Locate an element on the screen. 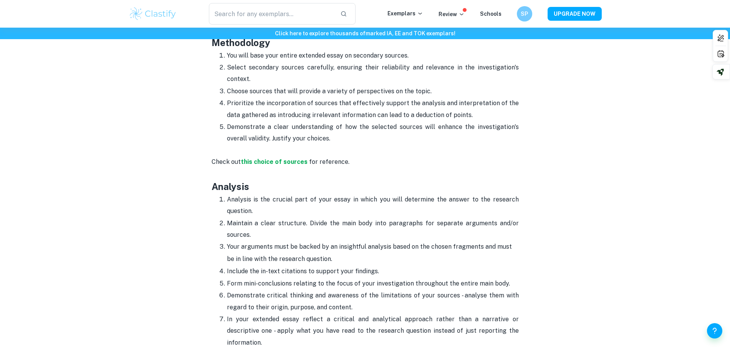  h6: SP is located at coordinates (524, 14).